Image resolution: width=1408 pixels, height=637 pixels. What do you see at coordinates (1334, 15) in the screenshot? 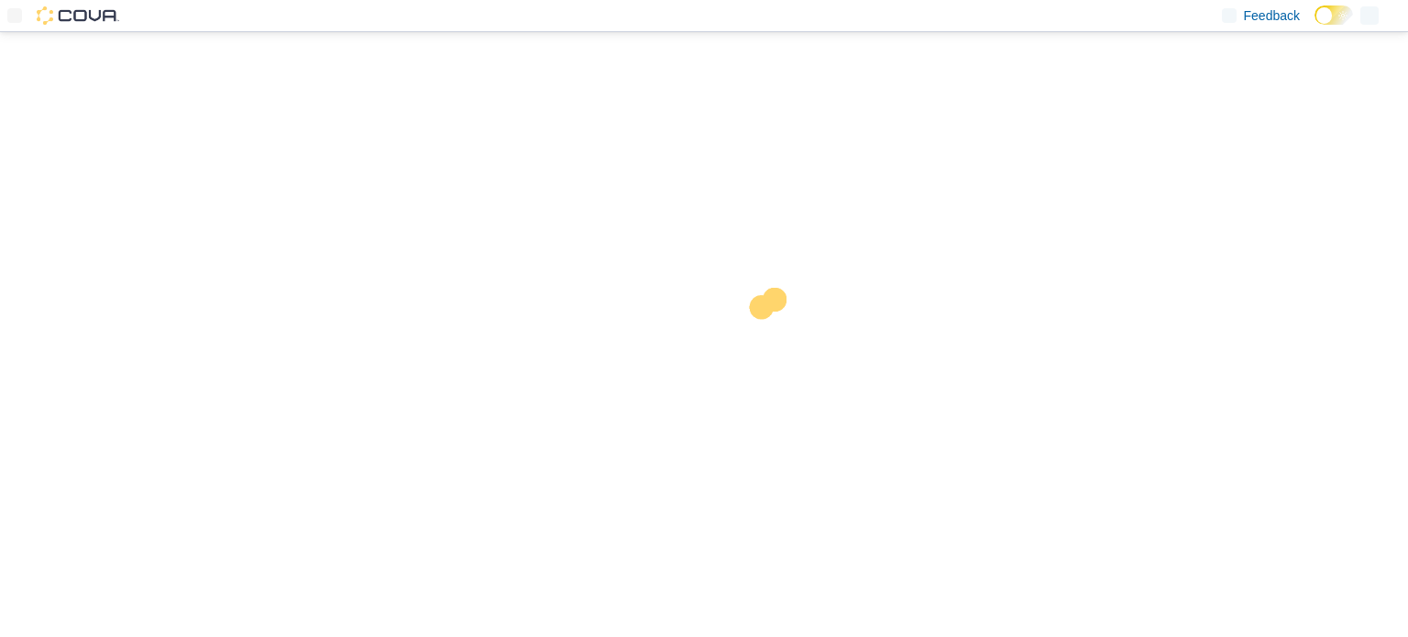
I see `input: Dark Mode` at bounding box center [1334, 15].